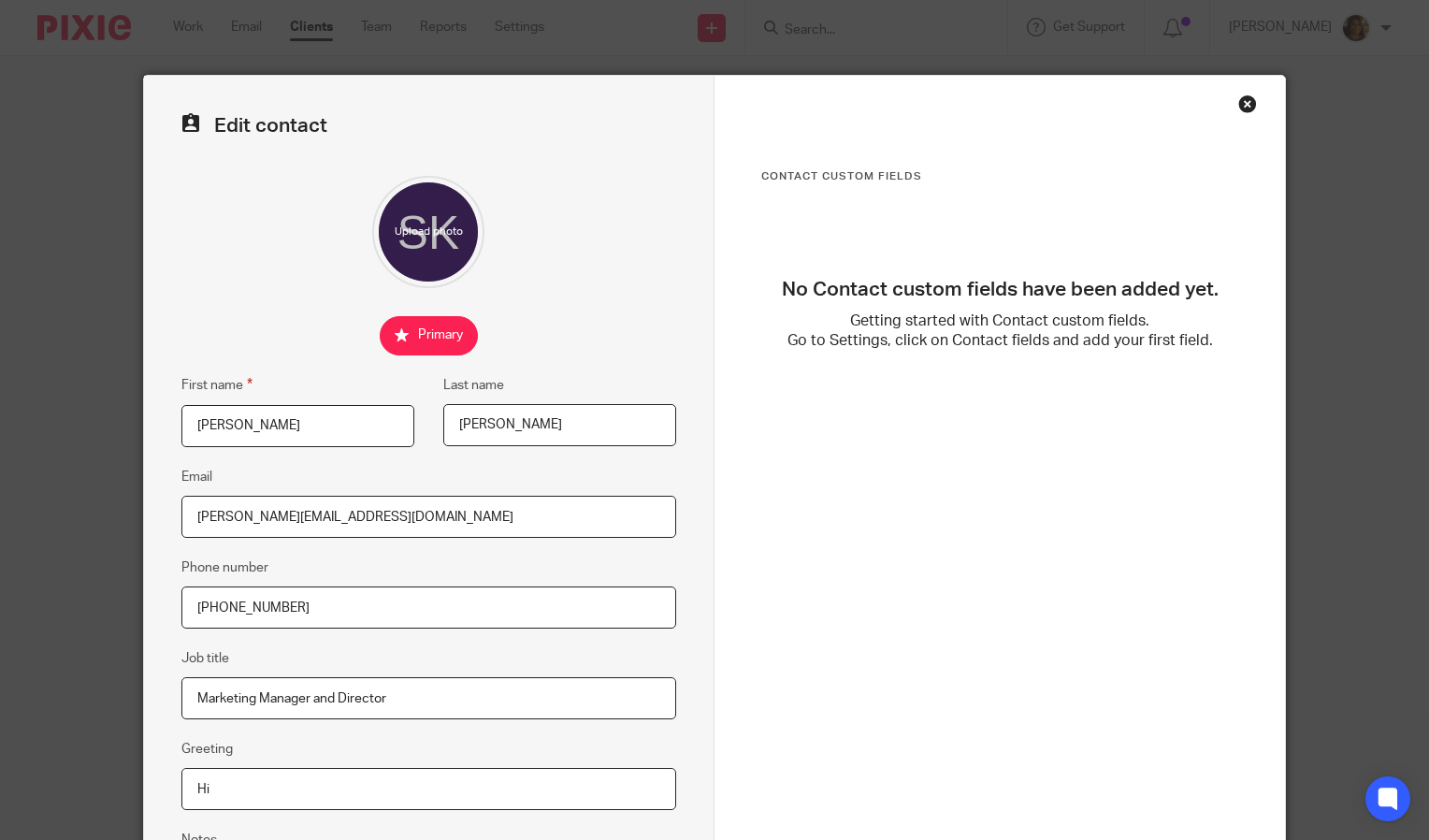 This screenshot has height=840, width=1429. Describe the element at coordinates (1248, 104) in the screenshot. I see `div: Close this dialog window` at that location.